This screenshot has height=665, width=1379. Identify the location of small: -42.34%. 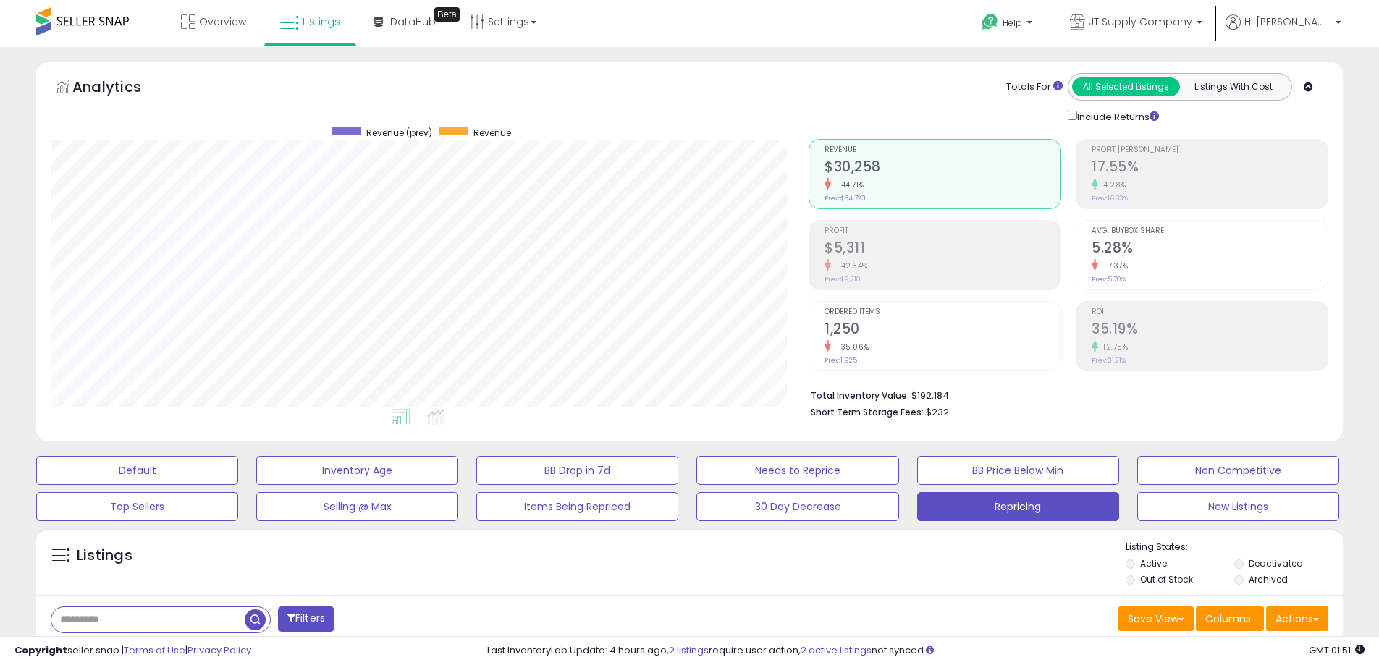
(849, 266).